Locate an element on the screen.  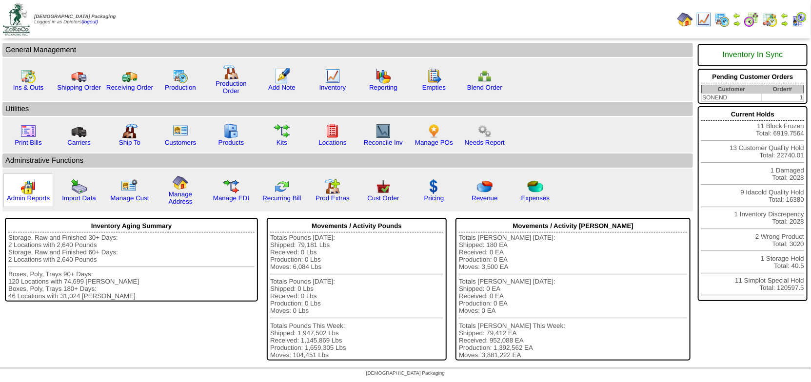
a: Products is located at coordinates (231, 142).